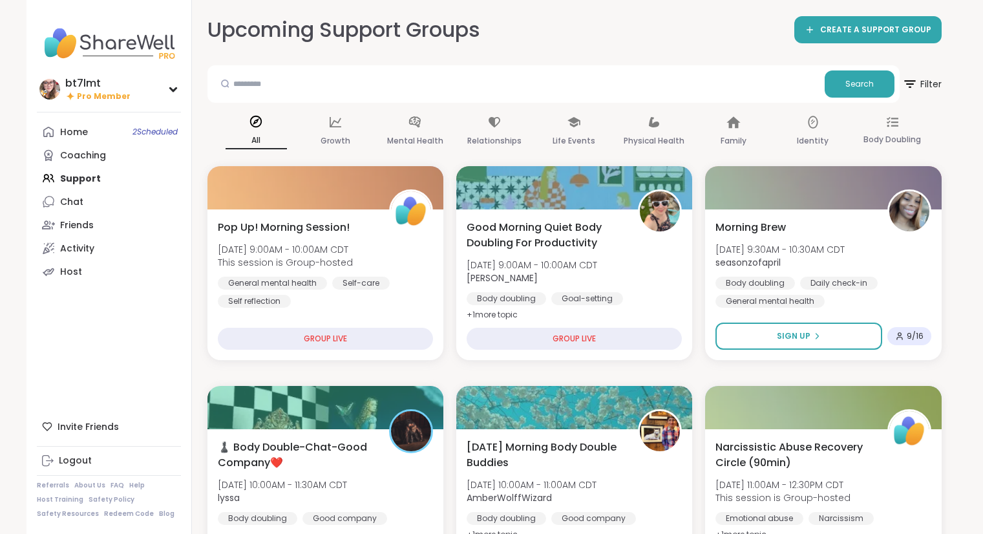 Image resolution: width=983 pixels, height=534 pixels. I want to click on div: Logout, so click(75, 461).